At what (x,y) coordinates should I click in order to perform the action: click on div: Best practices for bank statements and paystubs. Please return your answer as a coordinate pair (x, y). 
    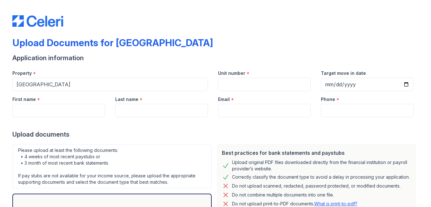
    Looking at the image, I should click on (317, 152).